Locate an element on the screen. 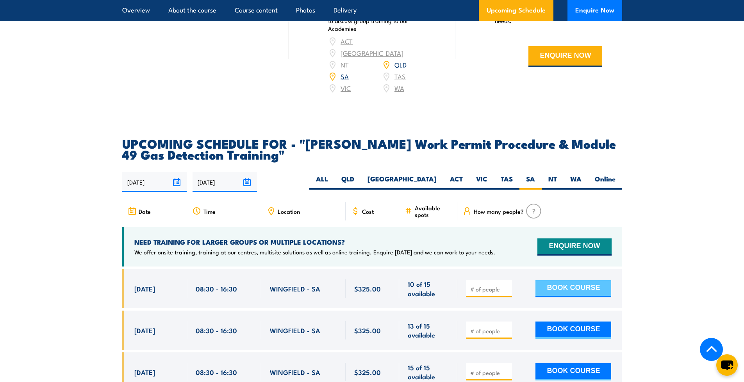 This screenshot has width=744, height=382. button: chat-button is located at coordinates (726, 365).